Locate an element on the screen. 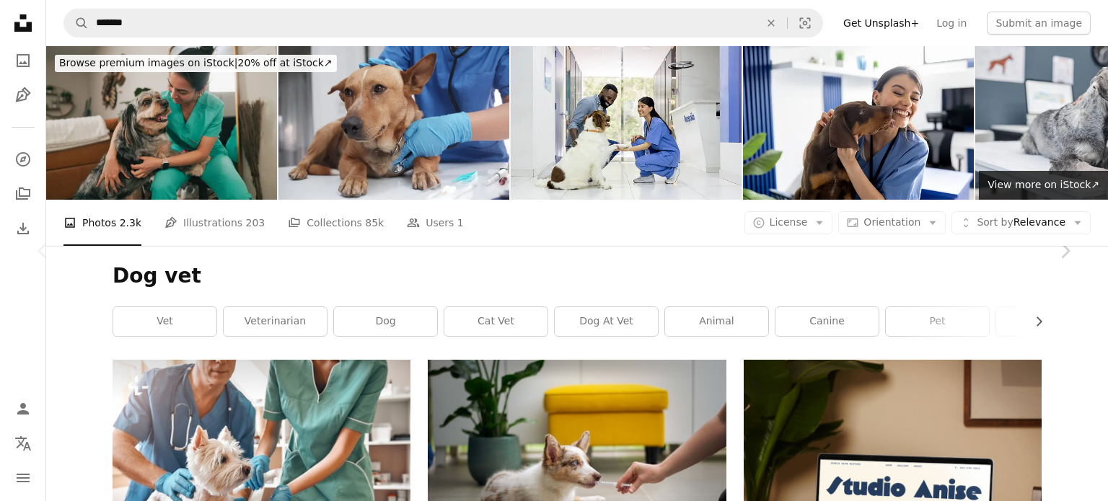 This screenshot has width=1108, height=501. a: animal is located at coordinates (716, 322).